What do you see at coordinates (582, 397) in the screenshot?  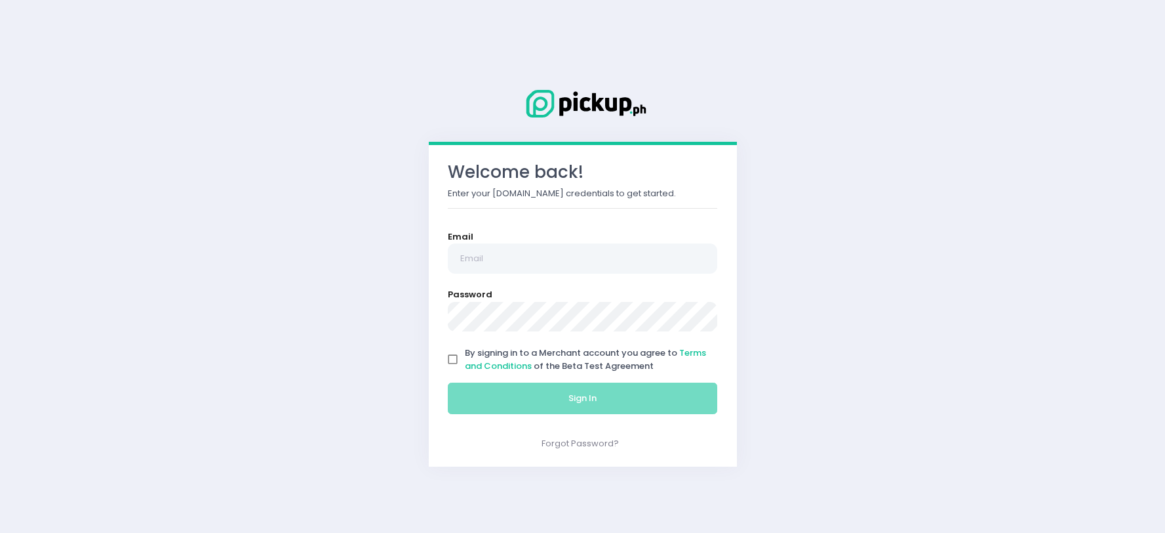 I see `span: Sign In` at bounding box center [582, 397].